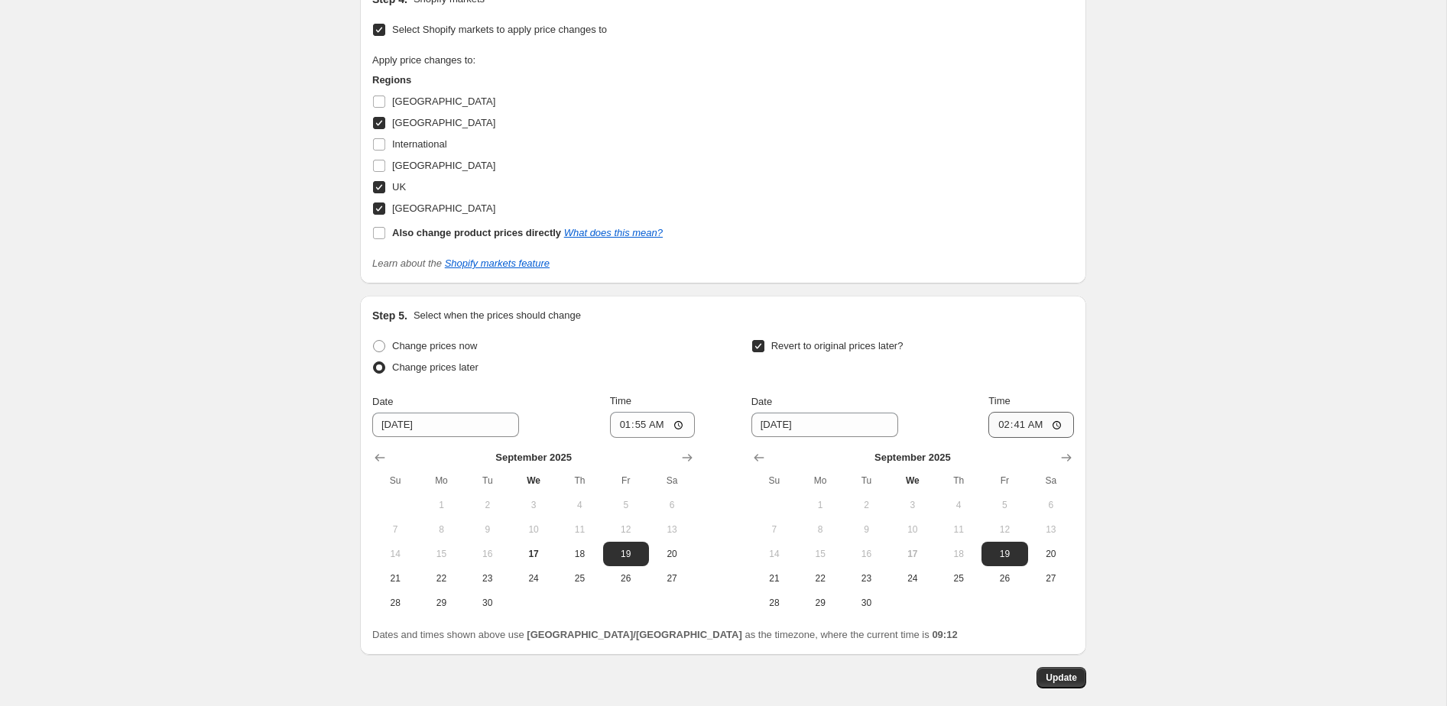  Describe the element at coordinates (999, 400) in the screenshot. I see `span: Time` at that location.